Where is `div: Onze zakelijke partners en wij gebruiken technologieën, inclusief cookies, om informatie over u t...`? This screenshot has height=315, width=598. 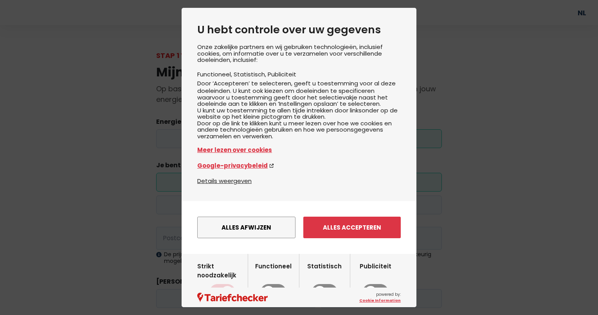
div: Onze zakelijke partners en wij gebruiken technologieën, inclusief cookies, om informatie over u t... is located at coordinates (299, 110).